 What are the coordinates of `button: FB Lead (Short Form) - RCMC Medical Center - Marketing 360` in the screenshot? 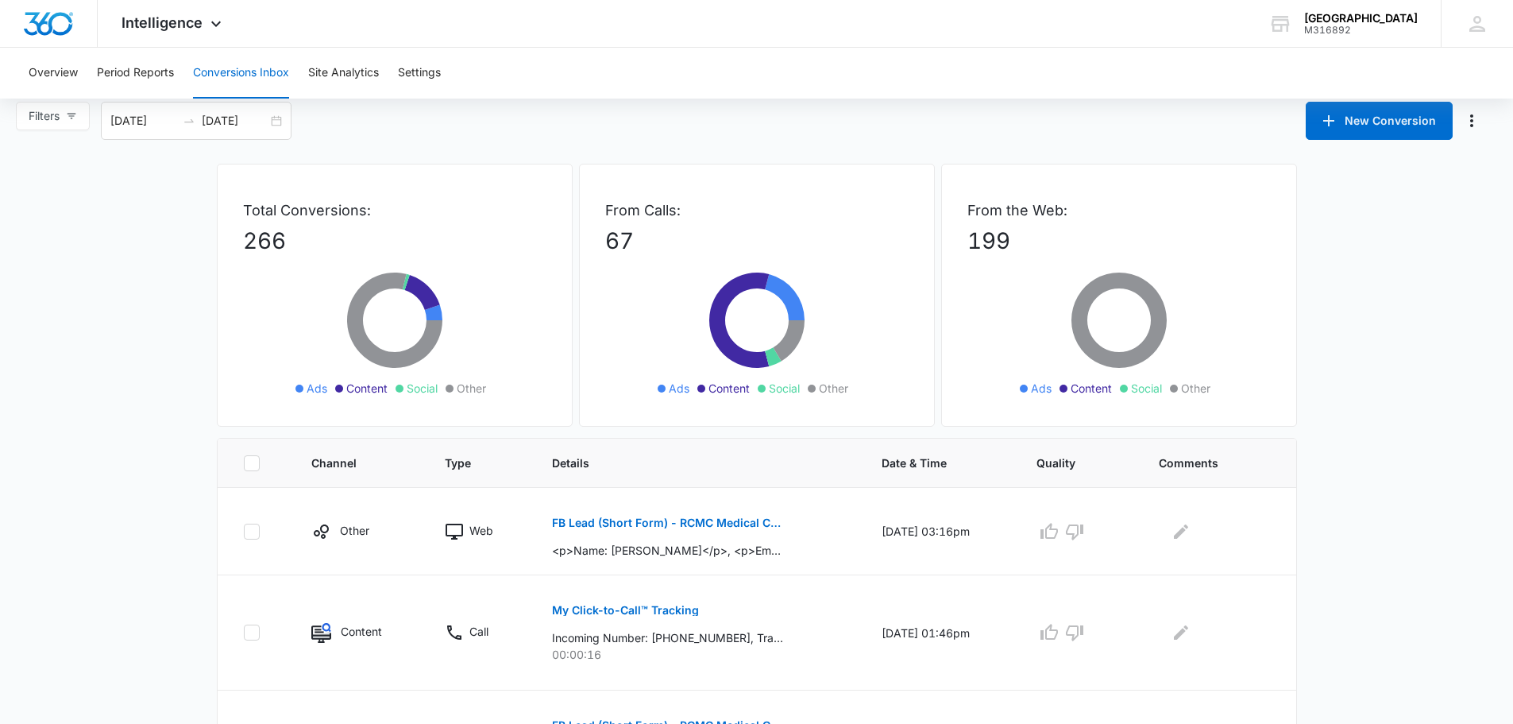 It's located at (667, 523).